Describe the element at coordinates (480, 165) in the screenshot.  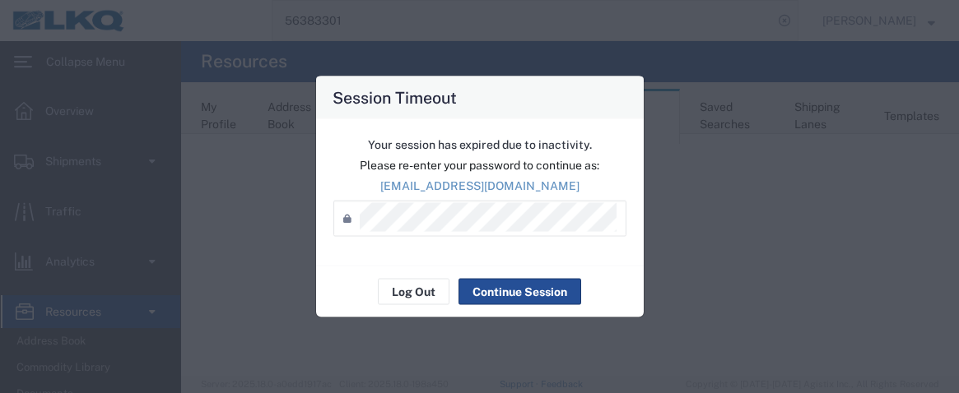
I see `p: Please re-enter your password to continue as:` at that location.